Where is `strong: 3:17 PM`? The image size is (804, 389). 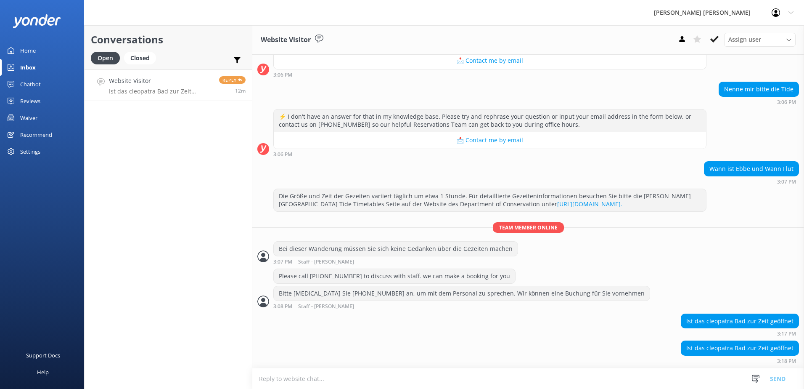 strong: 3:17 PM is located at coordinates (787, 334).